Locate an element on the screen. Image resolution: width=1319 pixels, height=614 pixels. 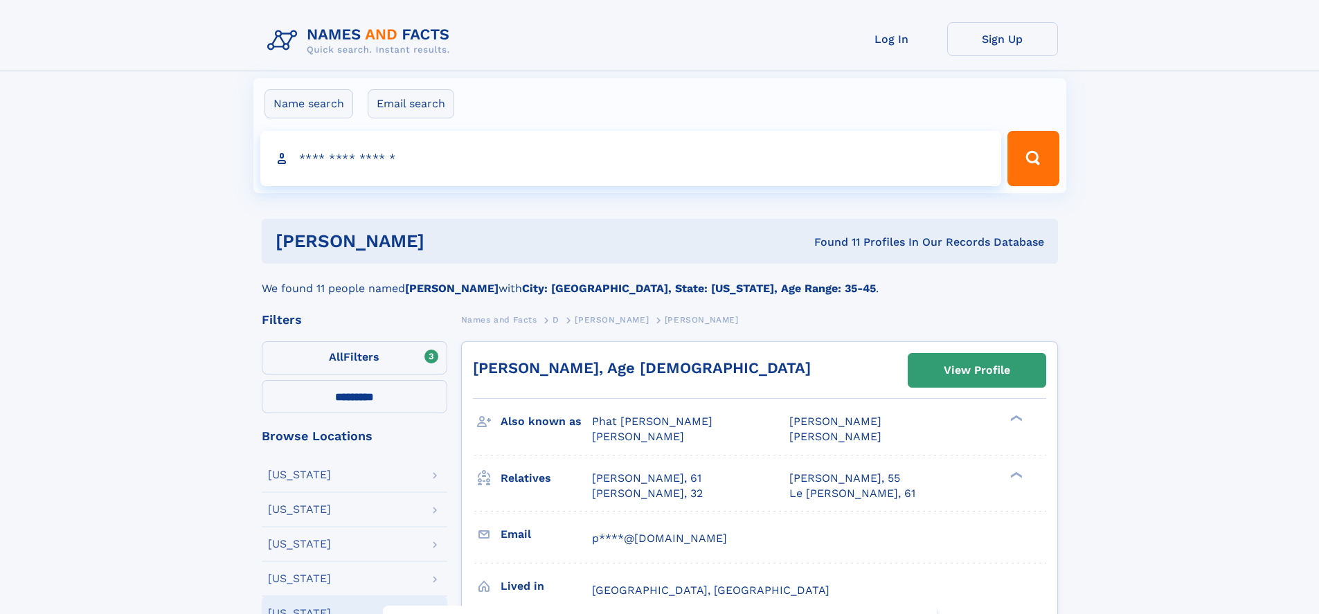
a: Log In is located at coordinates (892, 39).